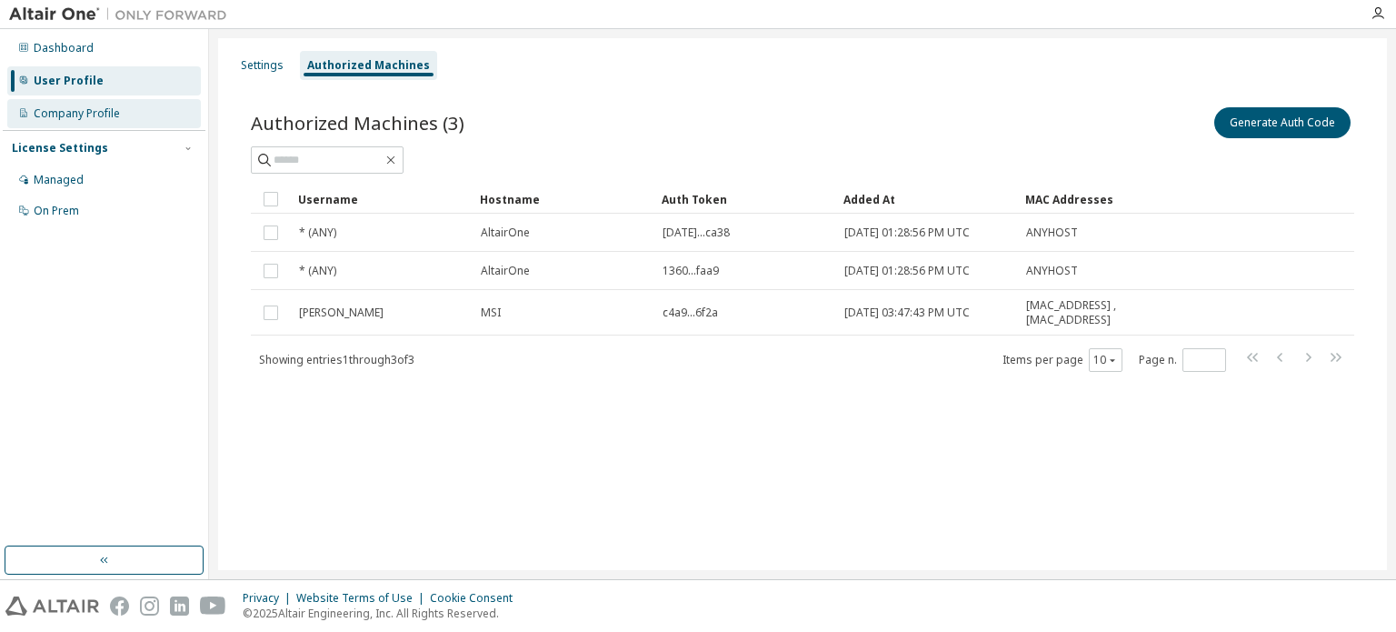 The image size is (1396, 632). I want to click on span: c4a9...6f2a, so click(690, 313).